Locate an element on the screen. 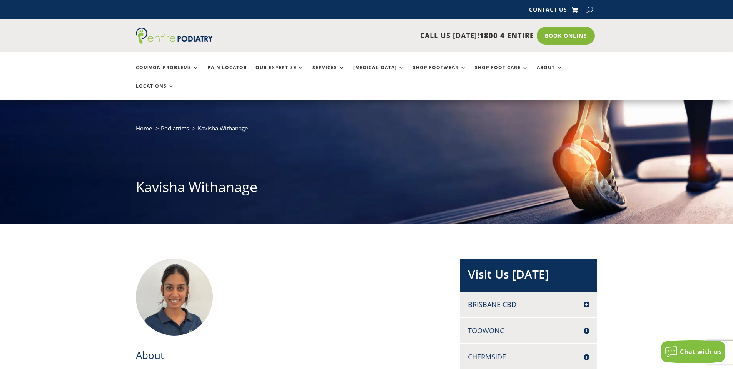  span: Chat with us is located at coordinates (700, 352).